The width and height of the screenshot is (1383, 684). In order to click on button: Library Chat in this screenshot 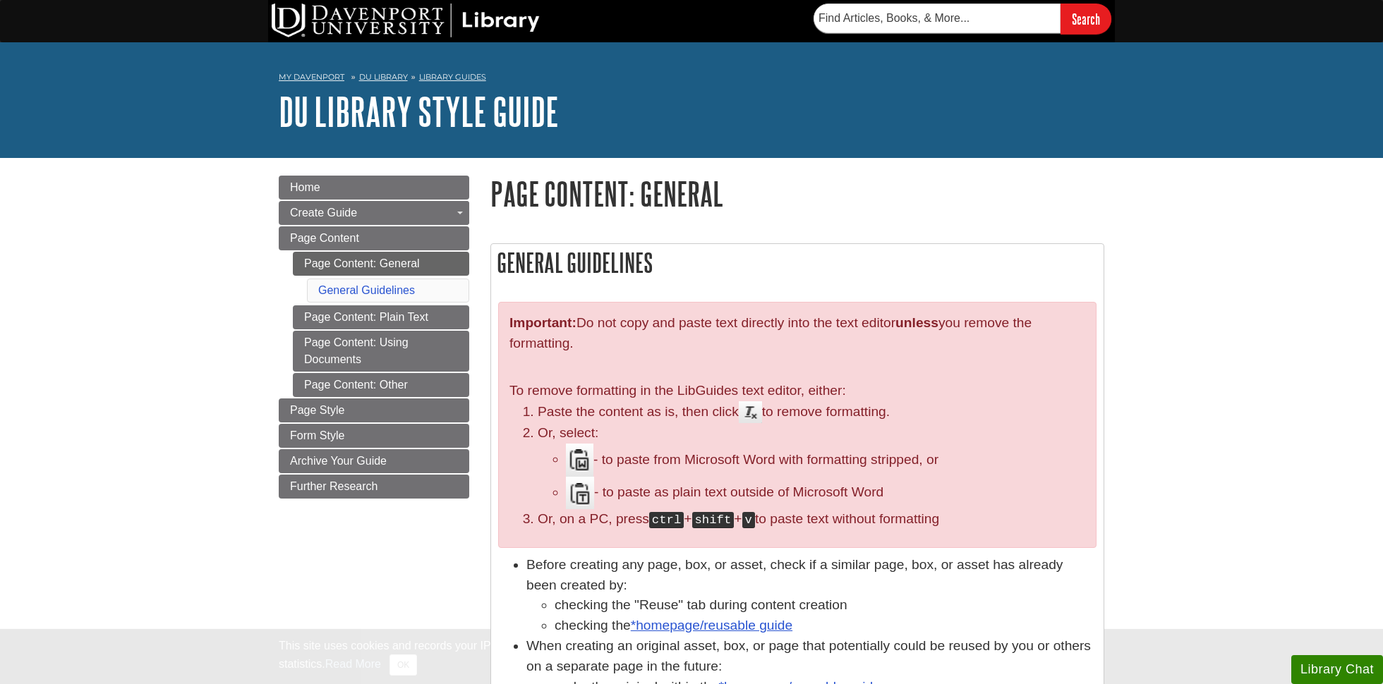, I will do `click(1337, 669)`.